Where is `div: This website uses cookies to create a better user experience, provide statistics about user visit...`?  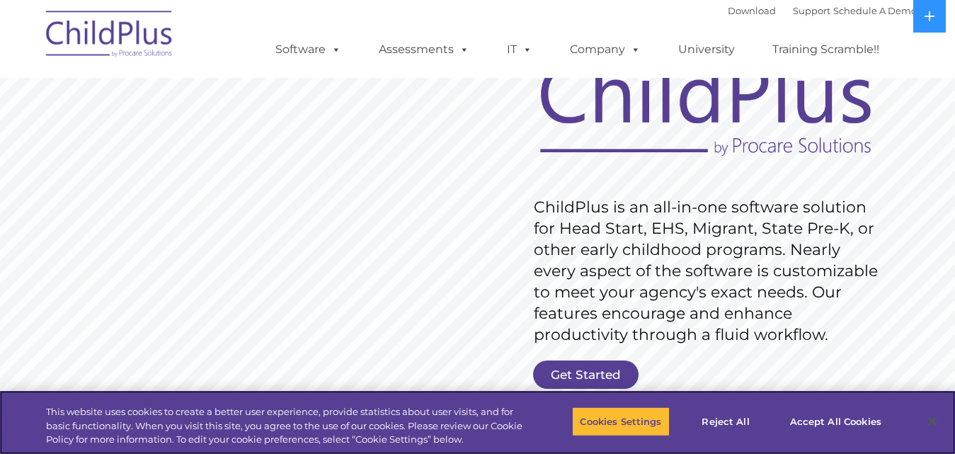 div: This website uses cookies to create a better user experience, provide statistics about user visit... is located at coordinates (285, 425).